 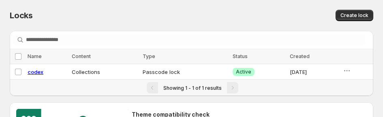 I want to click on td: Passcode lock, so click(x=185, y=72).